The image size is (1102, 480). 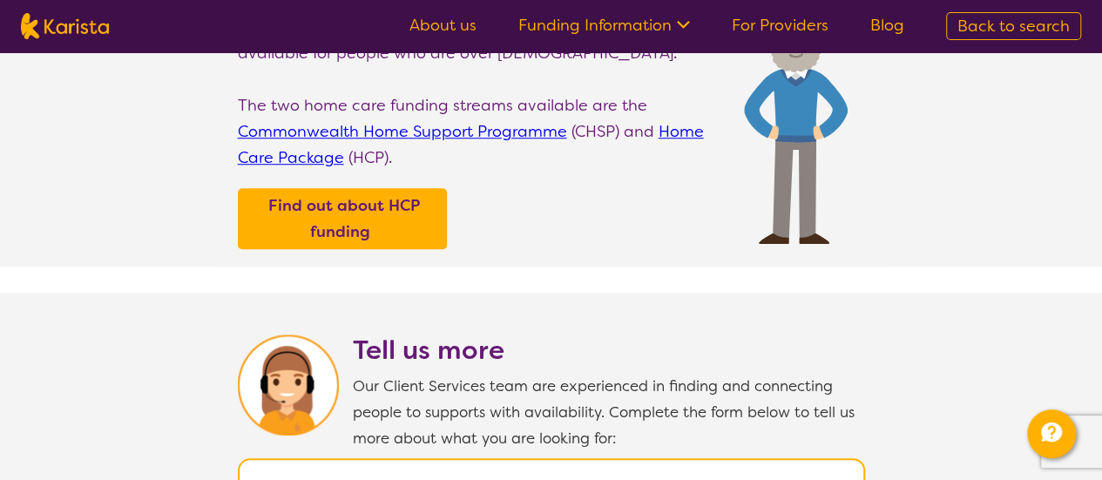 I want to click on p: The two home care funding streams available are the (CHSP) and (HCP)., so click(x=482, y=132).